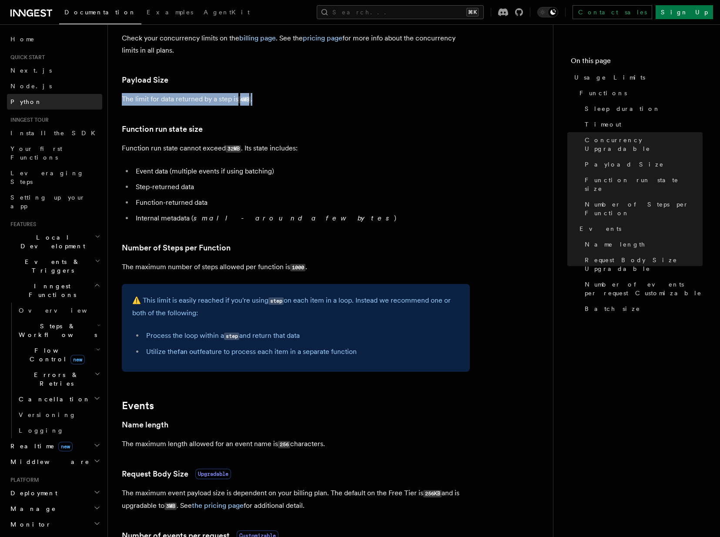 The image size is (720, 537). What do you see at coordinates (600, 229) in the screenshot?
I see `span: Events` at bounding box center [600, 229].